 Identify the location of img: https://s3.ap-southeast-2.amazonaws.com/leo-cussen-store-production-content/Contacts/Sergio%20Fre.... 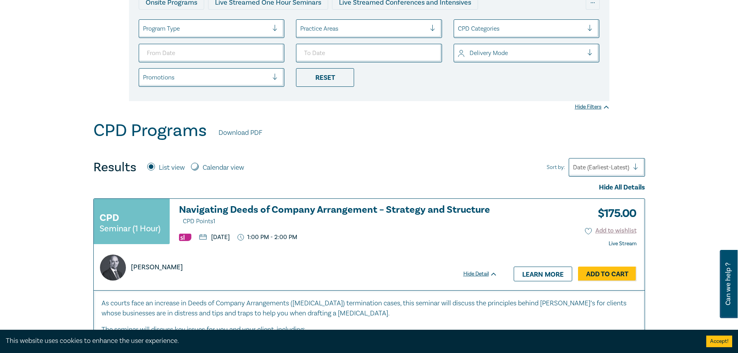
(113, 267).